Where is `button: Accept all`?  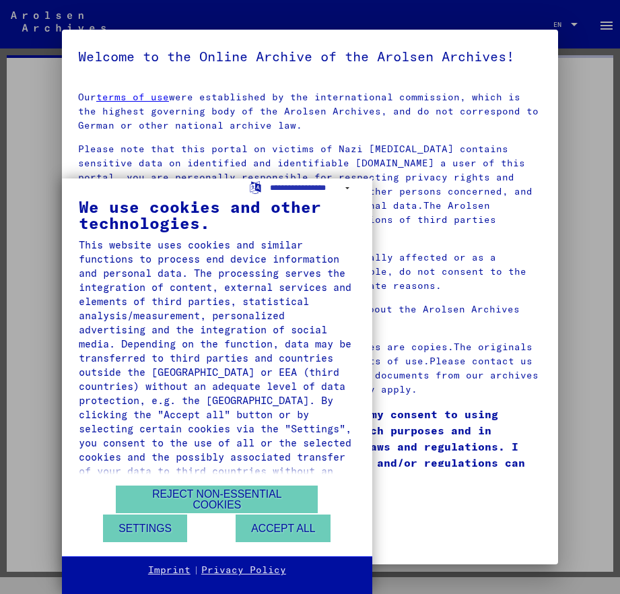
button: Accept all is located at coordinates (283, 528).